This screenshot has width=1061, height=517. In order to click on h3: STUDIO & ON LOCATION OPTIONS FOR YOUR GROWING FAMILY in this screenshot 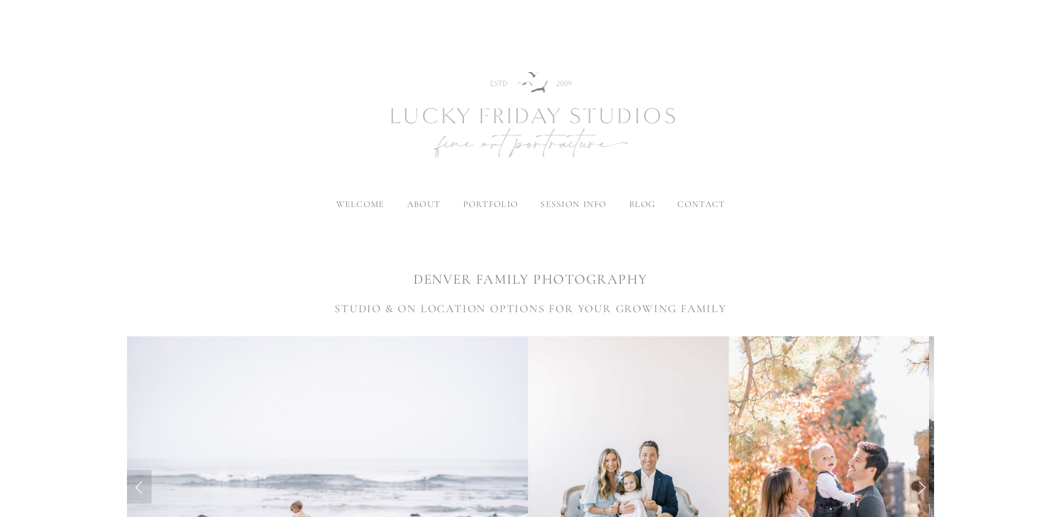, I will do `click(530, 309)`.